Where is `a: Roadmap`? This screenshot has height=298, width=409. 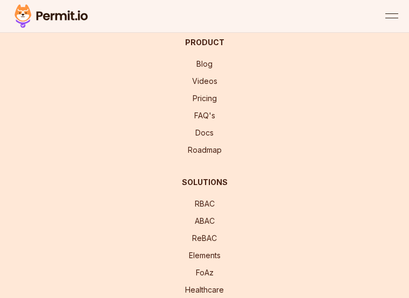 a: Roadmap is located at coordinates (204, 149).